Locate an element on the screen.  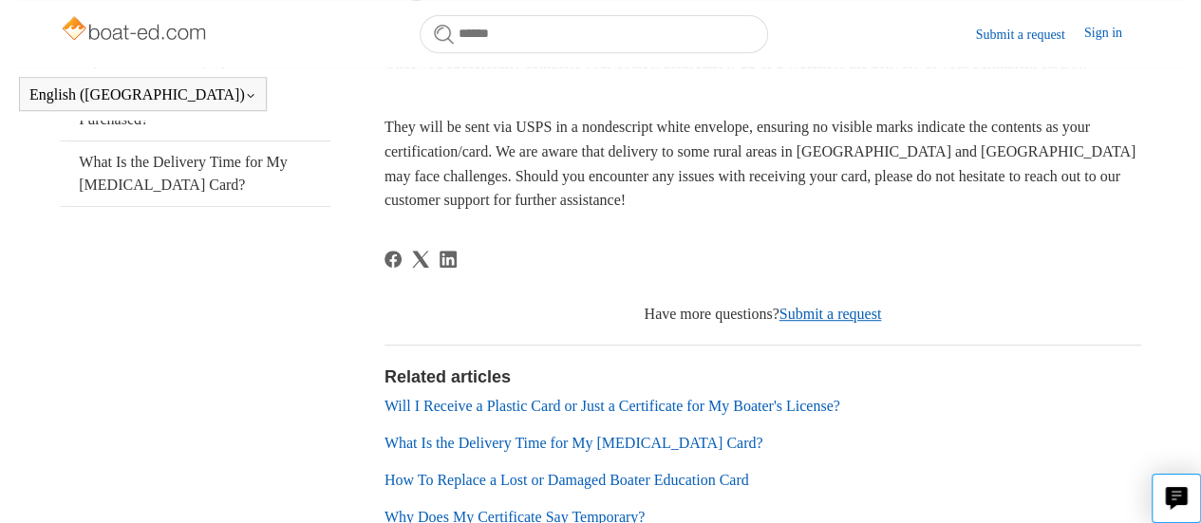
svg: Share this page on LinkedIn is located at coordinates (448, 259).